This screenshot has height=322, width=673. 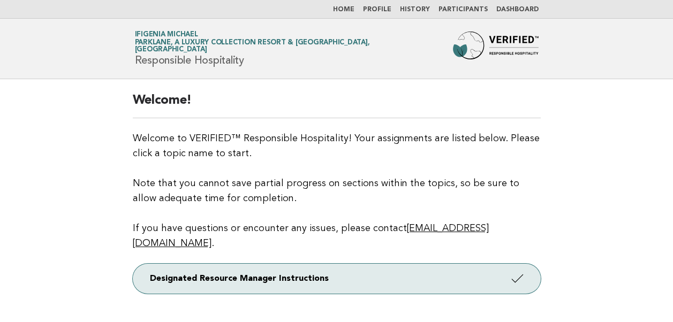 What do you see at coordinates (337, 105) in the screenshot?
I see `h2: Welcome!` at bounding box center [337, 105].